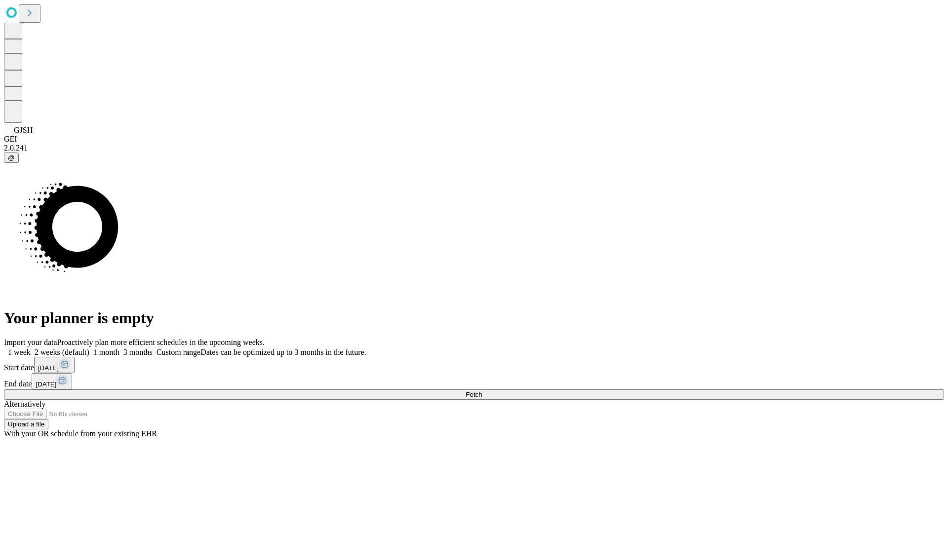  I want to click on span: Fetch, so click(474, 395).